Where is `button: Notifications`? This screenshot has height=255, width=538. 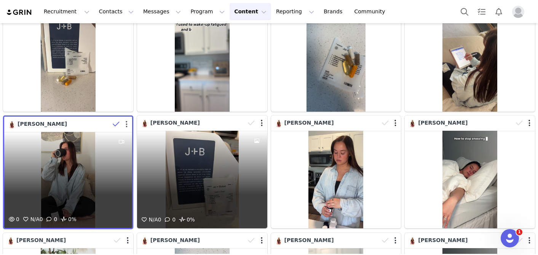
button: Notifications is located at coordinates (499, 11).